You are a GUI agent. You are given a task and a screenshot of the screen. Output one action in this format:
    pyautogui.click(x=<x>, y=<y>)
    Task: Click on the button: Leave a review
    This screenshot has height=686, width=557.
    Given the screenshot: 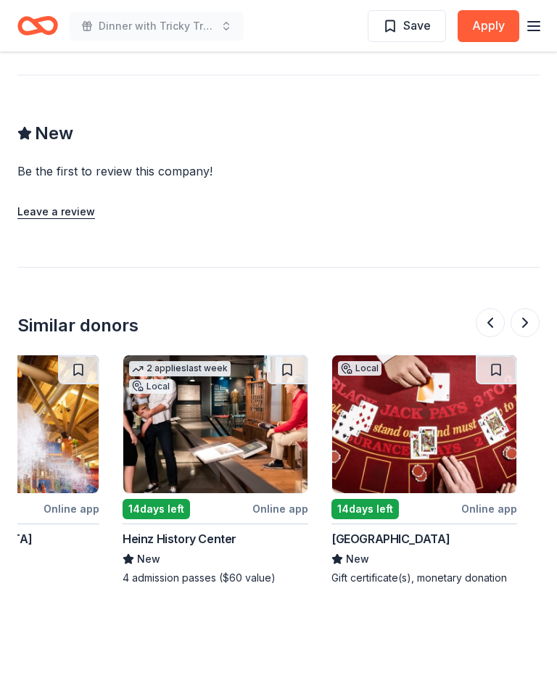 What is the action you would take?
    pyautogui.click(x=56, y=212)
    